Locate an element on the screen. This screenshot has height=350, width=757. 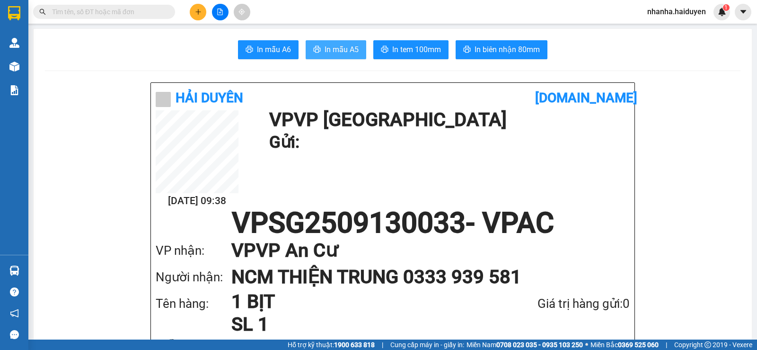
button: printerIn tem 100mm is located at coordinates (411, 50).